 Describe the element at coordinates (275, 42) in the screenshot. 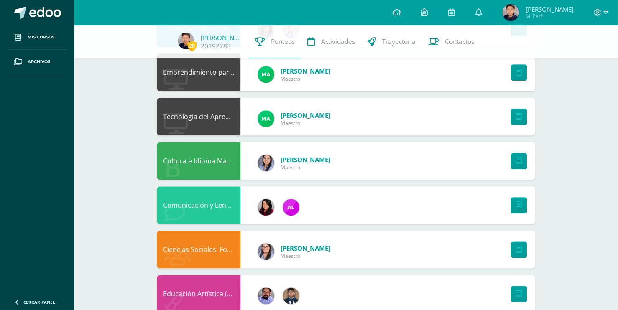

I see `a: Punteos` at that location.